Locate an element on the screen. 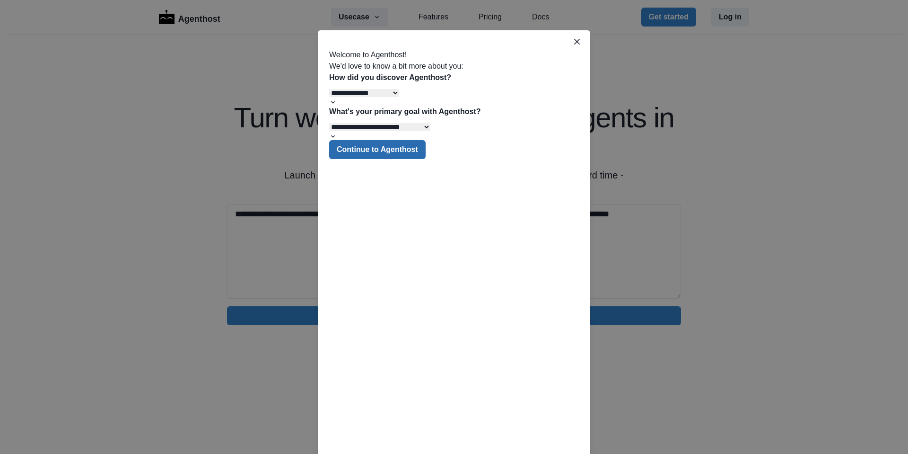 The image size is (908, 454). button: Continue to Agenthost is located at coordinates (377, 149).